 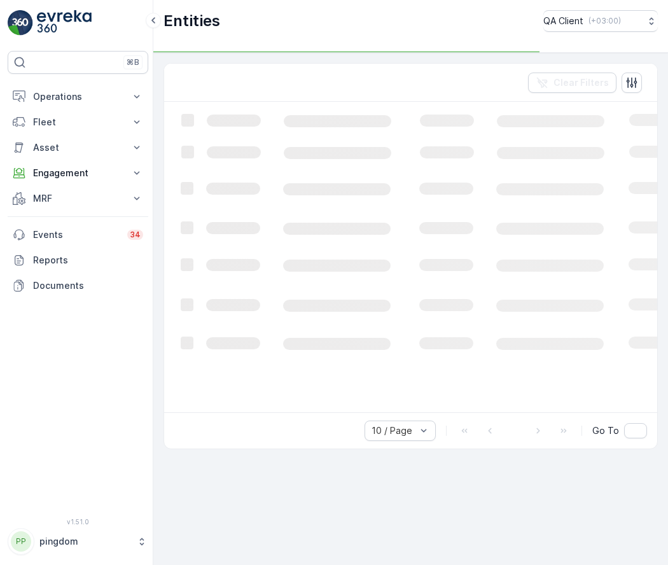 I want to click on button: QA Client(+03:00), so click(x=601, y=21).